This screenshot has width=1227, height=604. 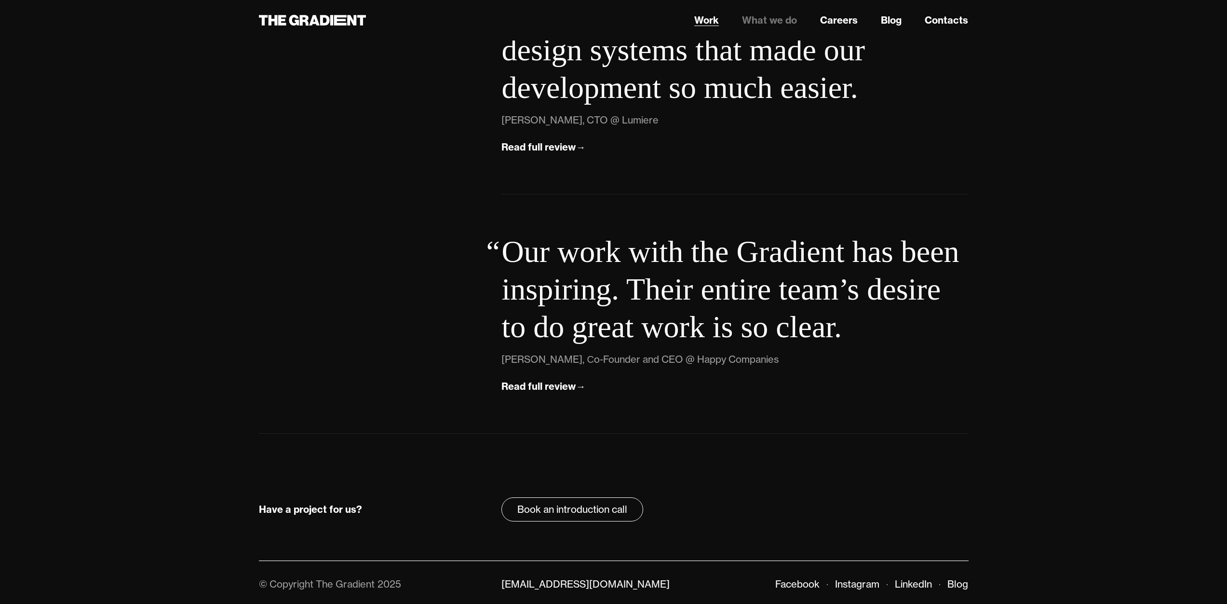 I want to click on a: Facebook, so click(x=798, y=584).